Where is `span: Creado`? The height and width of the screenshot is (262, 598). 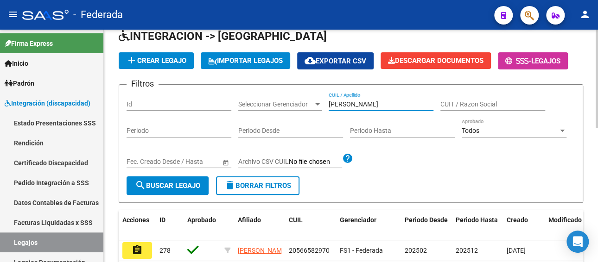
span: Creado is located at coordinates (517, 220).